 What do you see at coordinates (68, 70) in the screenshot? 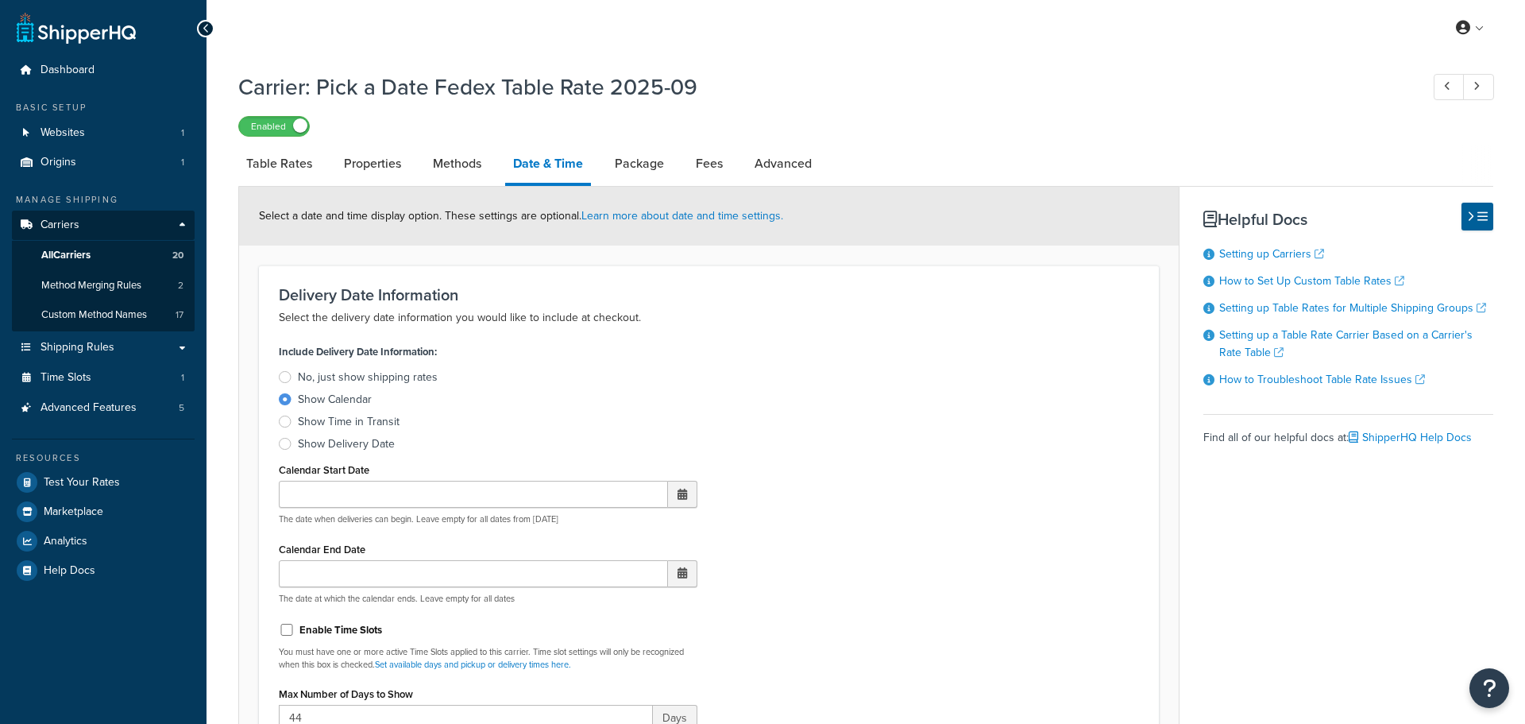
I see `span: Dashboard` at bounding box center [68, 70].